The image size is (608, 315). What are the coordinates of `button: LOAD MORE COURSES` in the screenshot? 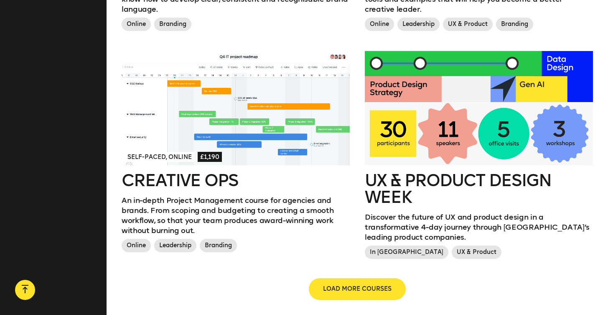 It's located at (357, 289).